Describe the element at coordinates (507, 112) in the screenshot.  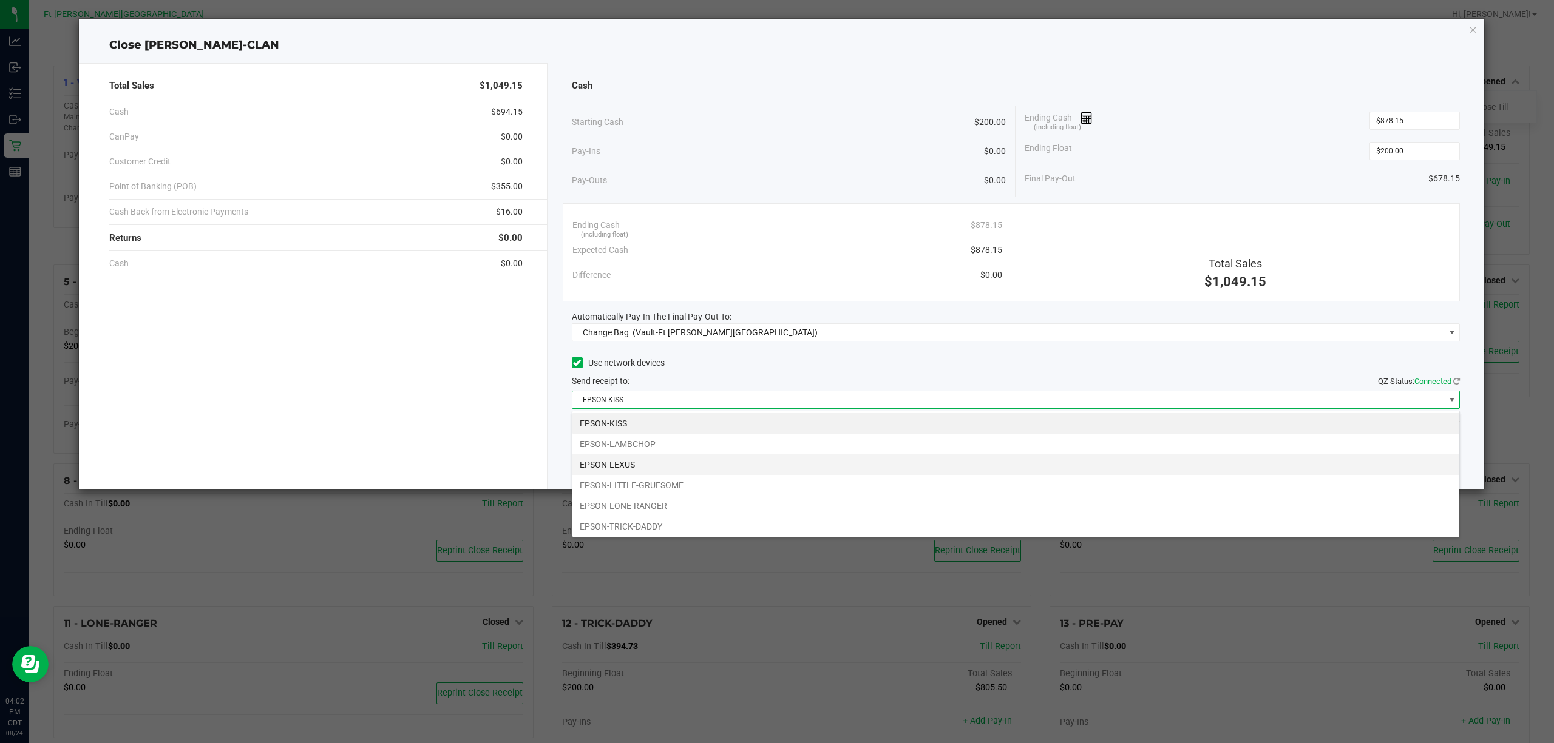
I see `span: $694.15` at that location.